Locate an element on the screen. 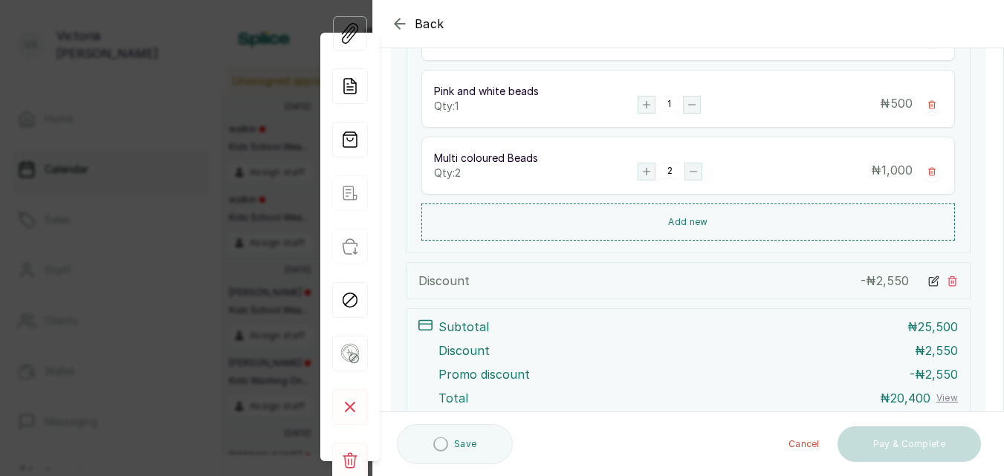 The width and height of the screenshot is (1004, 476). p: Pink and white beads is located at coordinates (536, 91).